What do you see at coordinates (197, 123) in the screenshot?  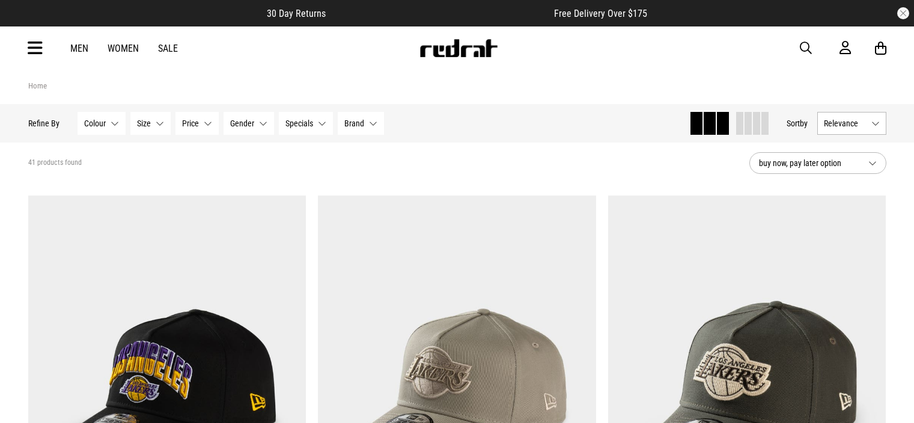 I see `button: Price` at bounding box center [197, 123].